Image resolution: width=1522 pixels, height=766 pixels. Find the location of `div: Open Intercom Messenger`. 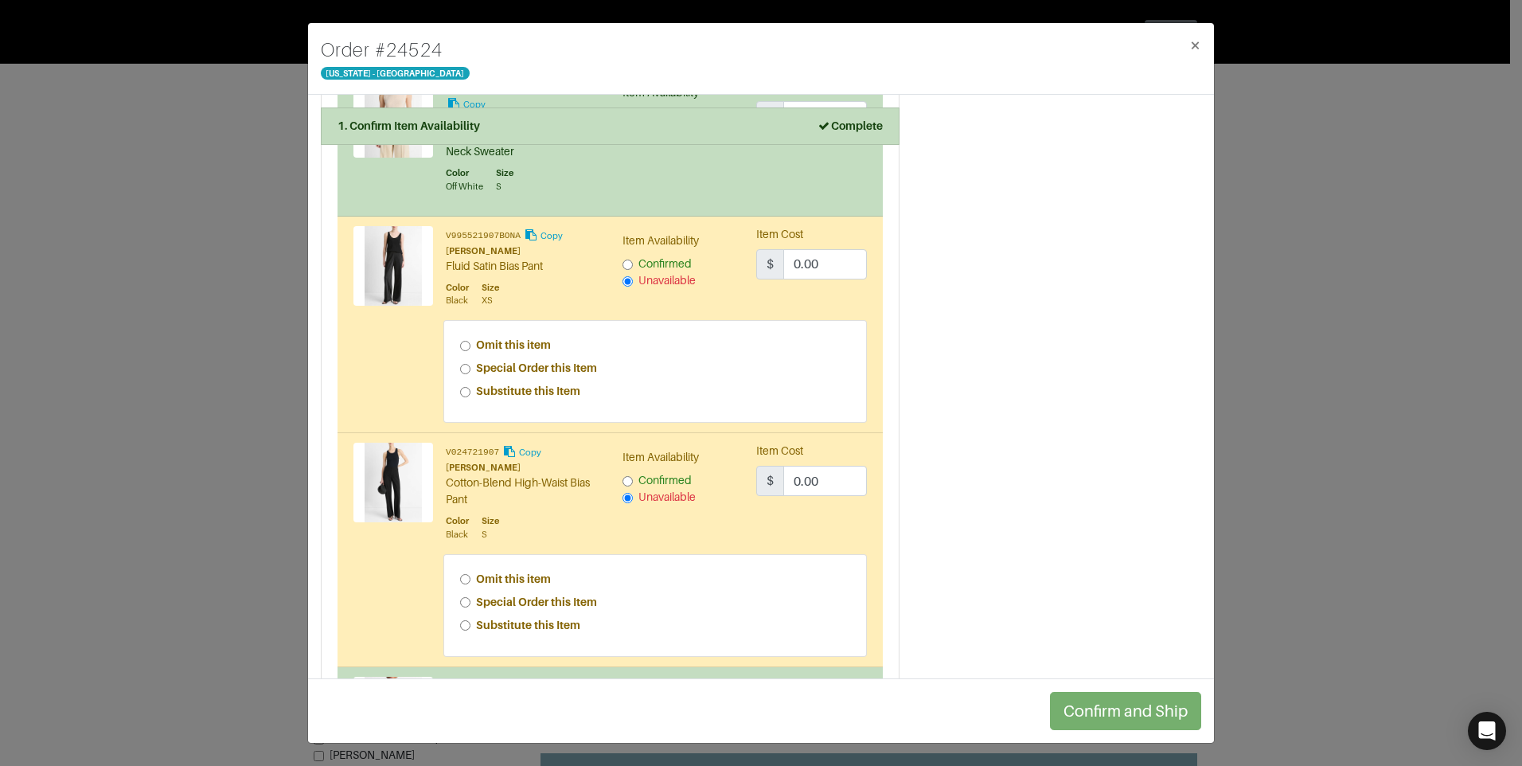

div: Open Intercom Messenger is located at coordinates (1487, 731).